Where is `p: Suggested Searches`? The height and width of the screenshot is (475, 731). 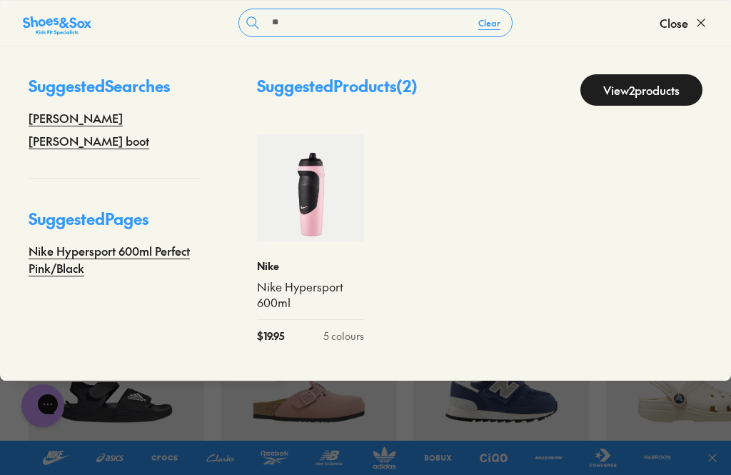 p: Suggested Searches is located at coordinates (114, 91).